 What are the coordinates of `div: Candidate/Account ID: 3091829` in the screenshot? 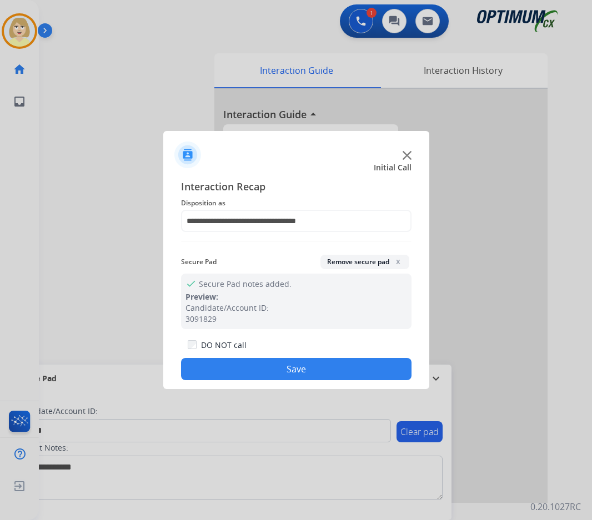 It's located at (296, 314).